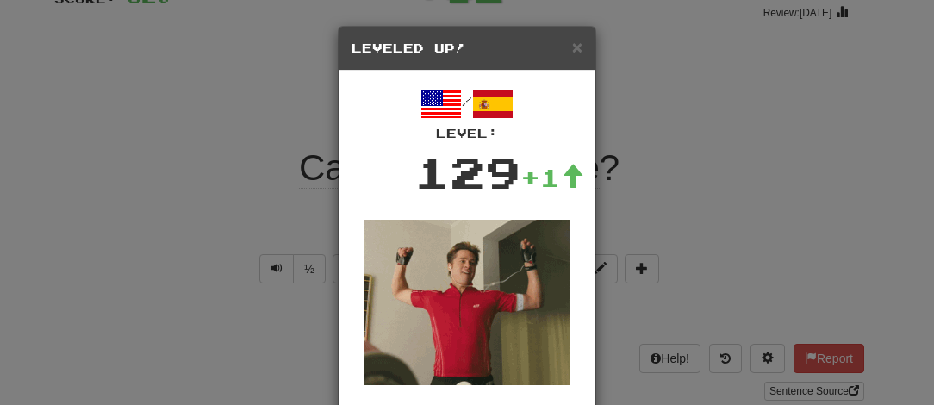 The height and width of the screenshot is (405, 934). I want to click on div: Level:, so click(467, 134).